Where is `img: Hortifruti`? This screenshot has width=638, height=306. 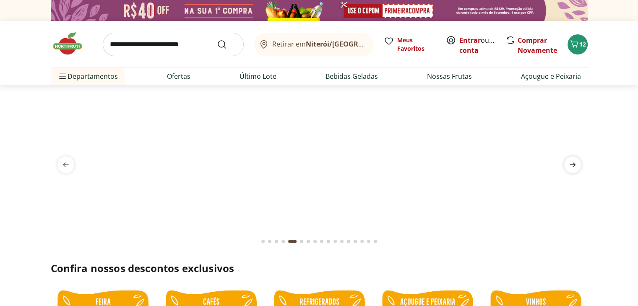
img: Hortifruti is located at coordinates (72, 44).